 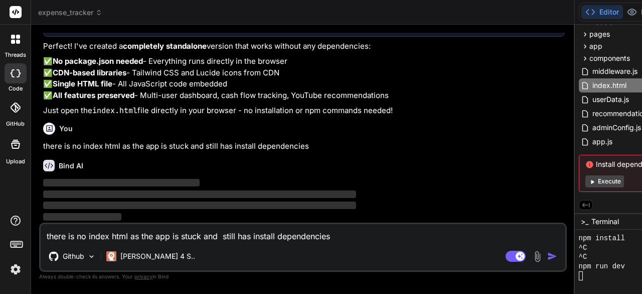 I want to click on h6: You, so click(x=66, y=128).